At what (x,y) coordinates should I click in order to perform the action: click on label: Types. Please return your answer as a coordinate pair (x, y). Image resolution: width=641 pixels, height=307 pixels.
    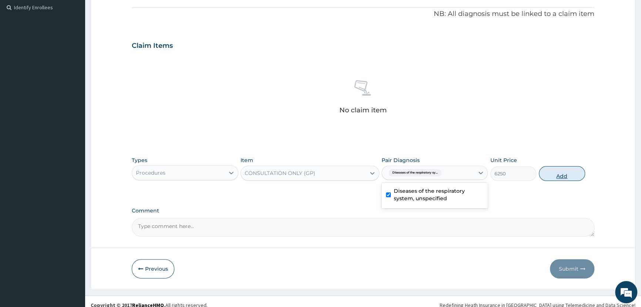
    Looking at the image, I should click on (140, 160).